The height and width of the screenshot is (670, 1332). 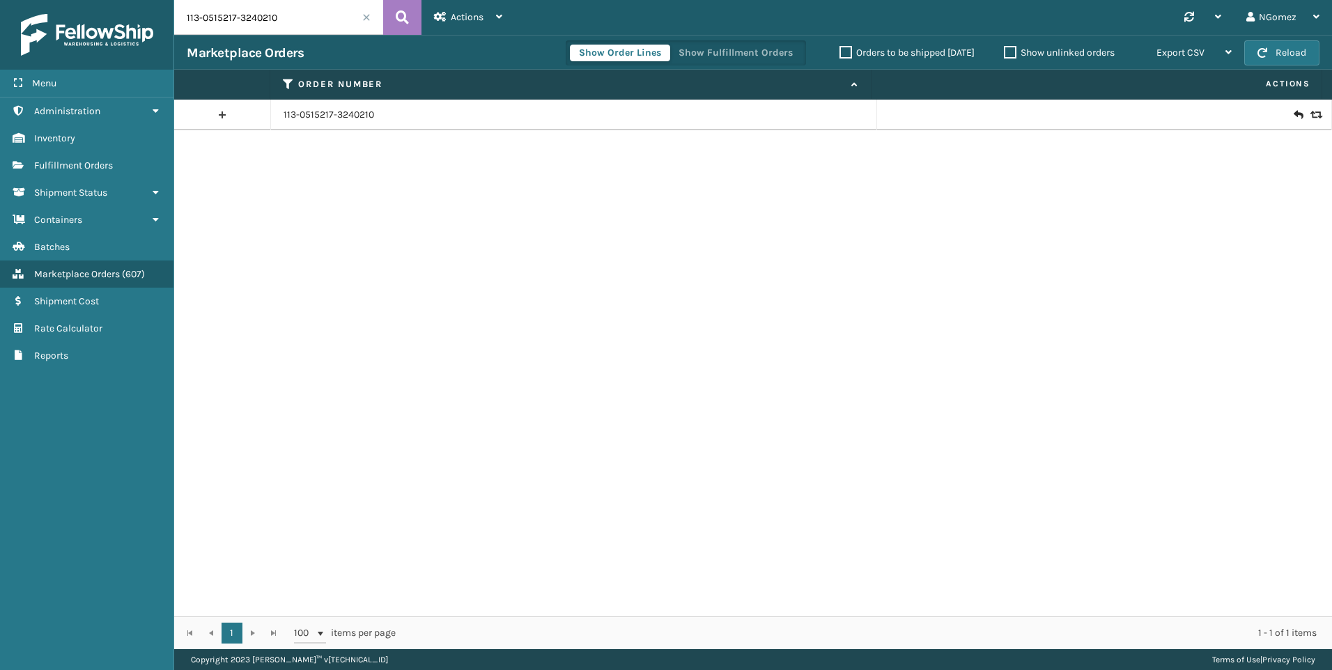 I want to click on span: 100, so click(x=304, y=633).